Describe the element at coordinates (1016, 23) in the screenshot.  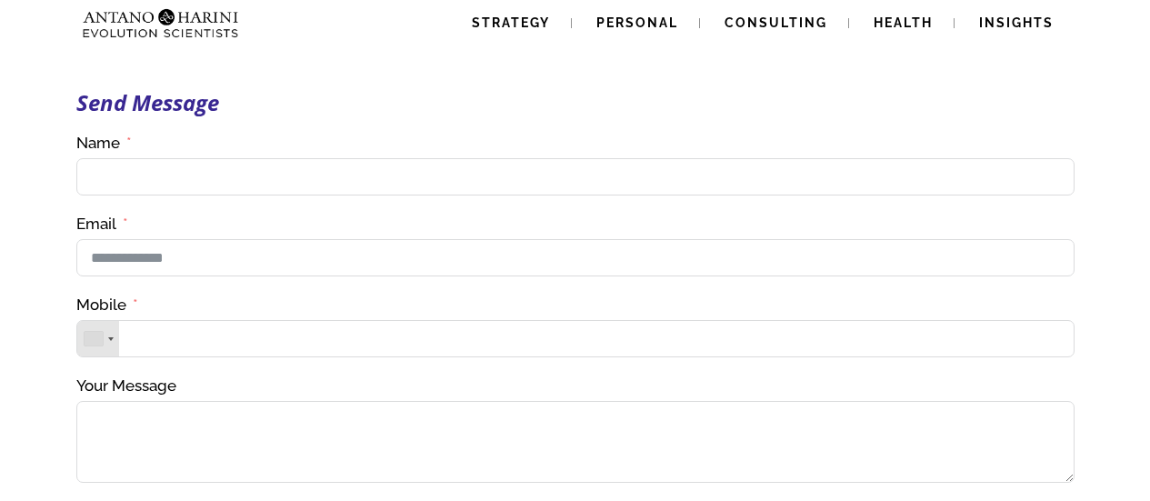
I see `span: Insights` at that location.